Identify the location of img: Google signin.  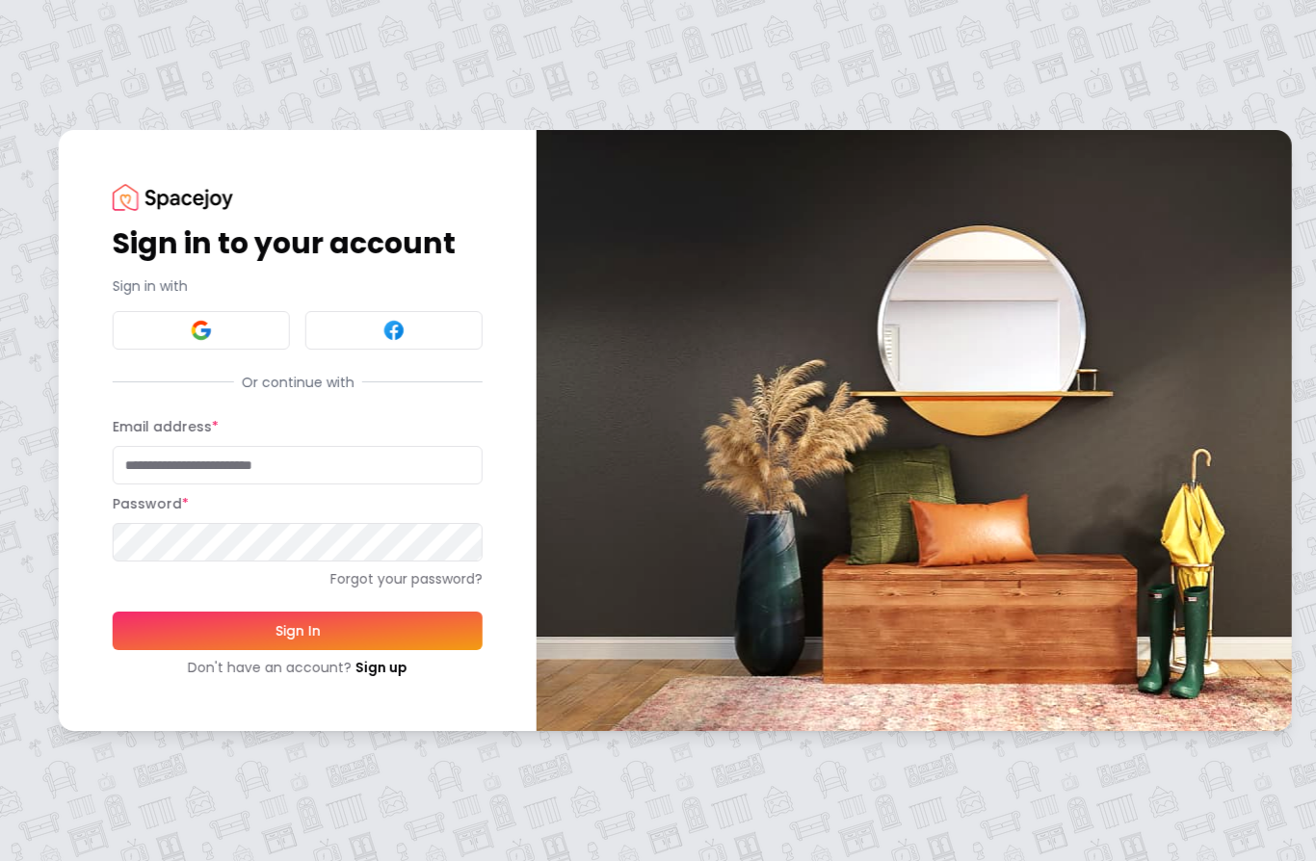
(201, 330).